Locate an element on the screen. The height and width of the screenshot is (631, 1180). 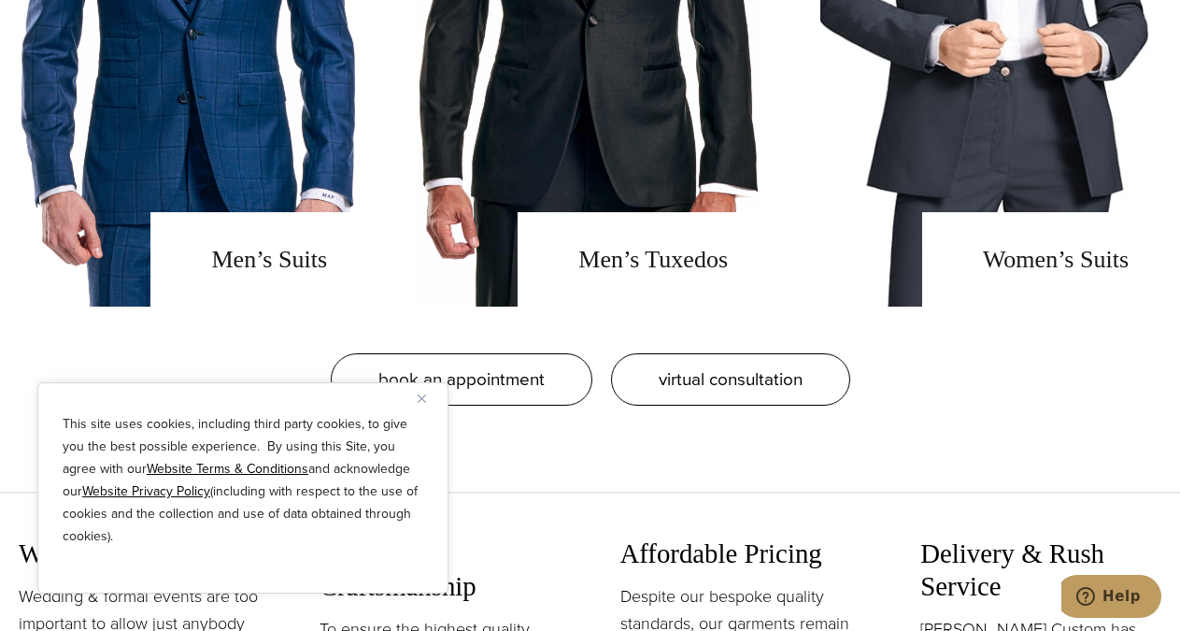
a: virtual consultation is located at coordinates (731, 379).